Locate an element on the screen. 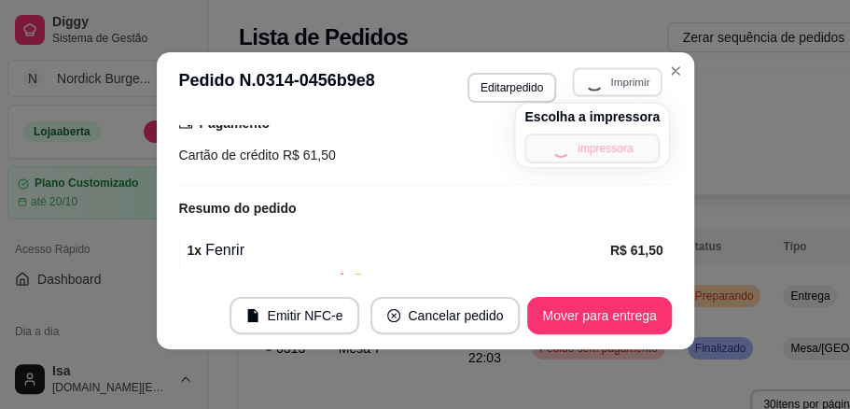 Image resolution: width=850 pixels, height=409 pixels. button: Close is located at coordinates (675, 71).